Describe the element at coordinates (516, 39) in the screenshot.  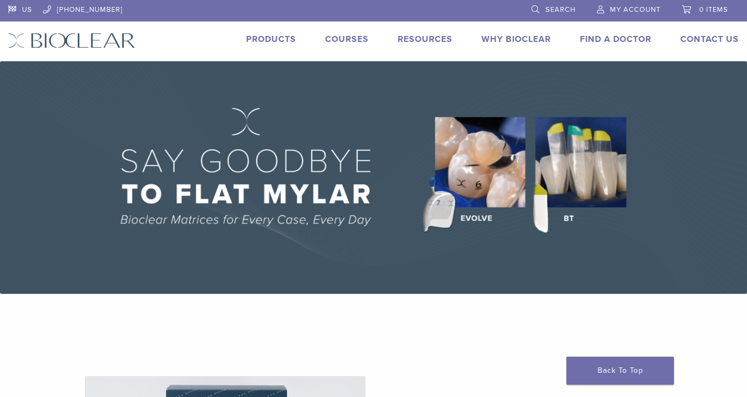
I see `a: Why Bioclear` at that location.